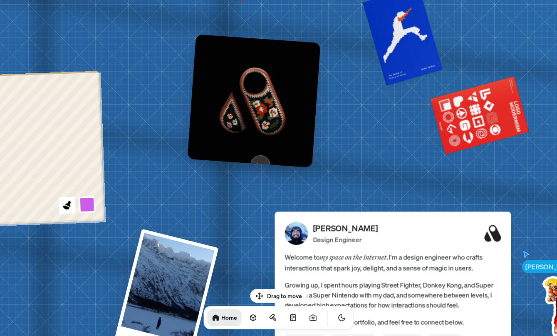 The height and width of the screenshot is (336, 557). What do you see at coordinates (393, 262) in the screenshot?
I see `span: Welcome to I'm a design engineer who crafts interactions that spark joy, delight, and a sense of ...` at bounding box center [393, 262].